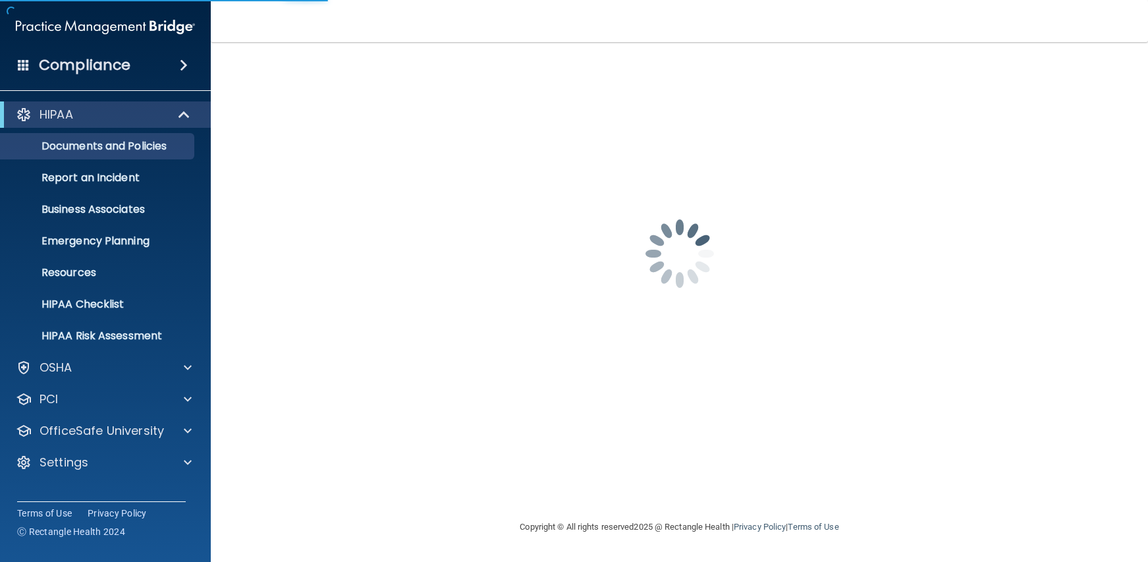  I want to click on p: HIPAA Checklist, so click(98, 304).